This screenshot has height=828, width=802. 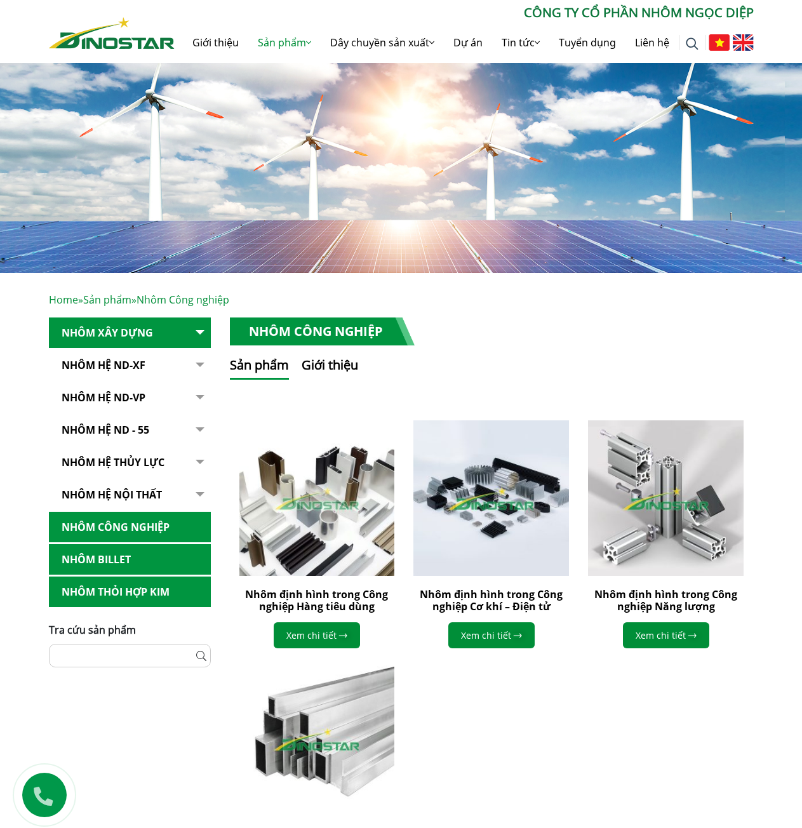 What do you see at coordinates (491, 600) in the screenshot?
I see `a: Nhôm định hình trong Công nghiệp Cơ khí – Điện tử` at bounding box center [491, 600].